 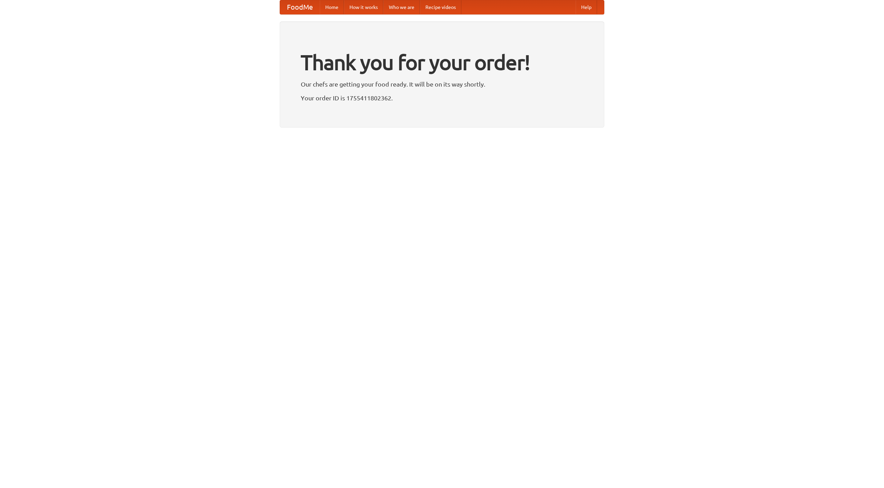 What do you see at coordinates (586, 7) in the screenshot?
I see `a: Help` at bounding box center [586, 7].